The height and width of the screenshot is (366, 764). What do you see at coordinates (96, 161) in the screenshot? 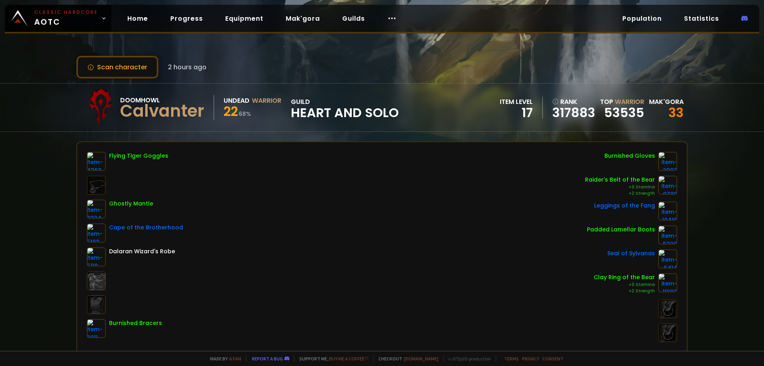
I see `img: item-4368` at bounding box center [96, 161].